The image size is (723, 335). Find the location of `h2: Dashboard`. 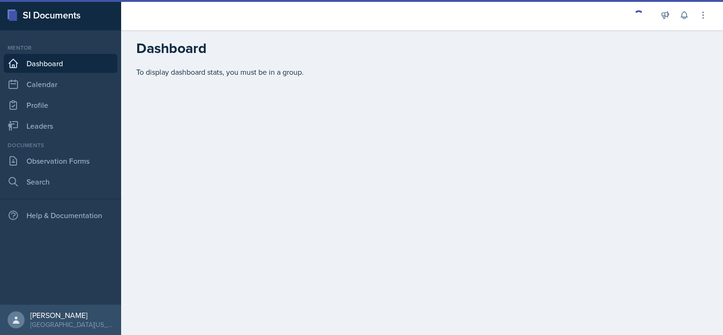

h2: Dashboard is located at coordinates (422, 48).